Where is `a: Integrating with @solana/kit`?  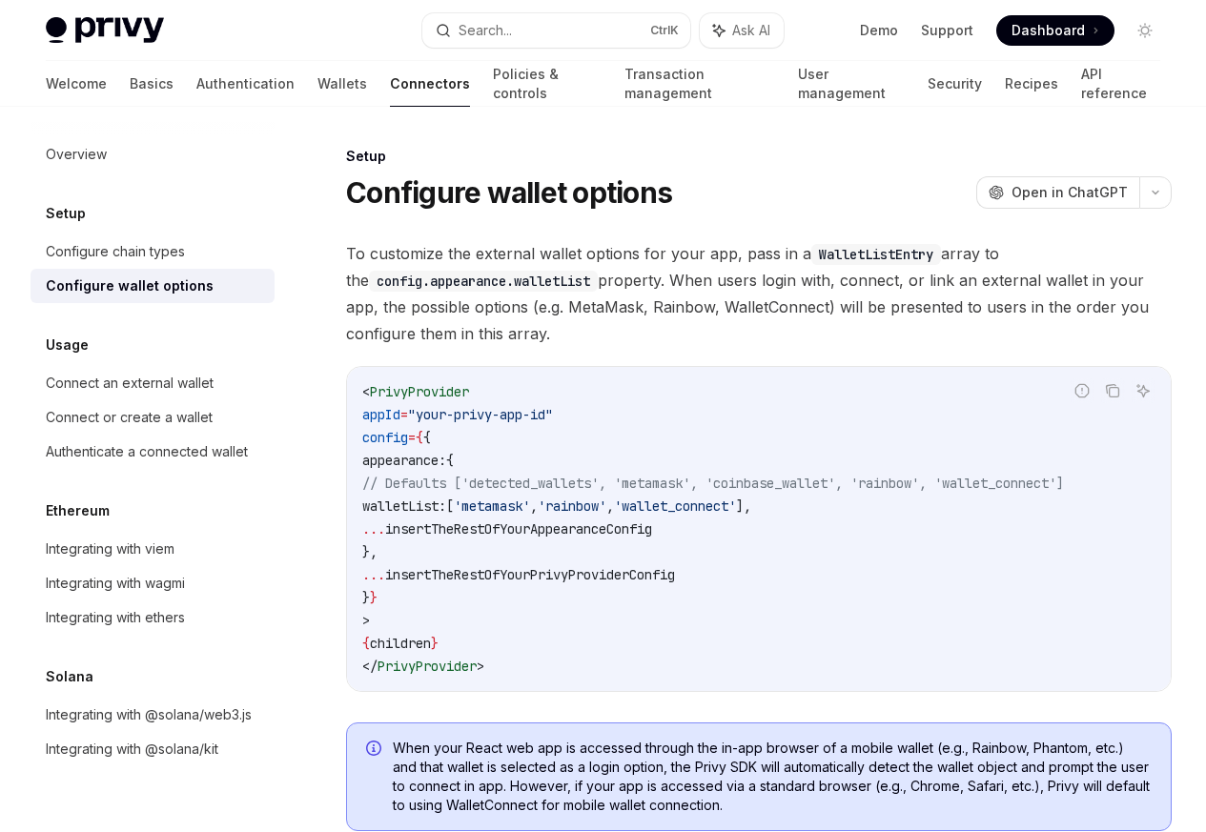
a: Integrating with @solana/kit is located at coordinates (152, 749).